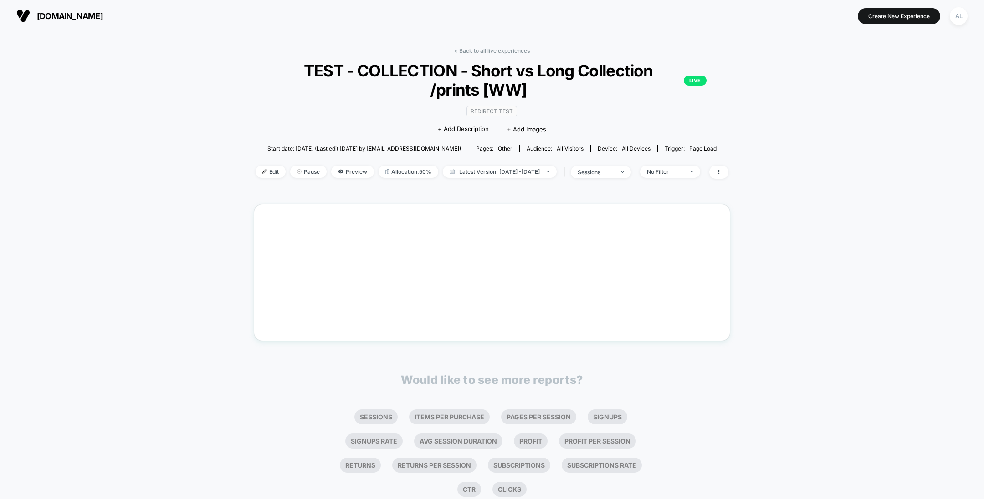  Describe the element at coordinates (526, 129) in the screenshot. I see `span: + Add Images` at that location.